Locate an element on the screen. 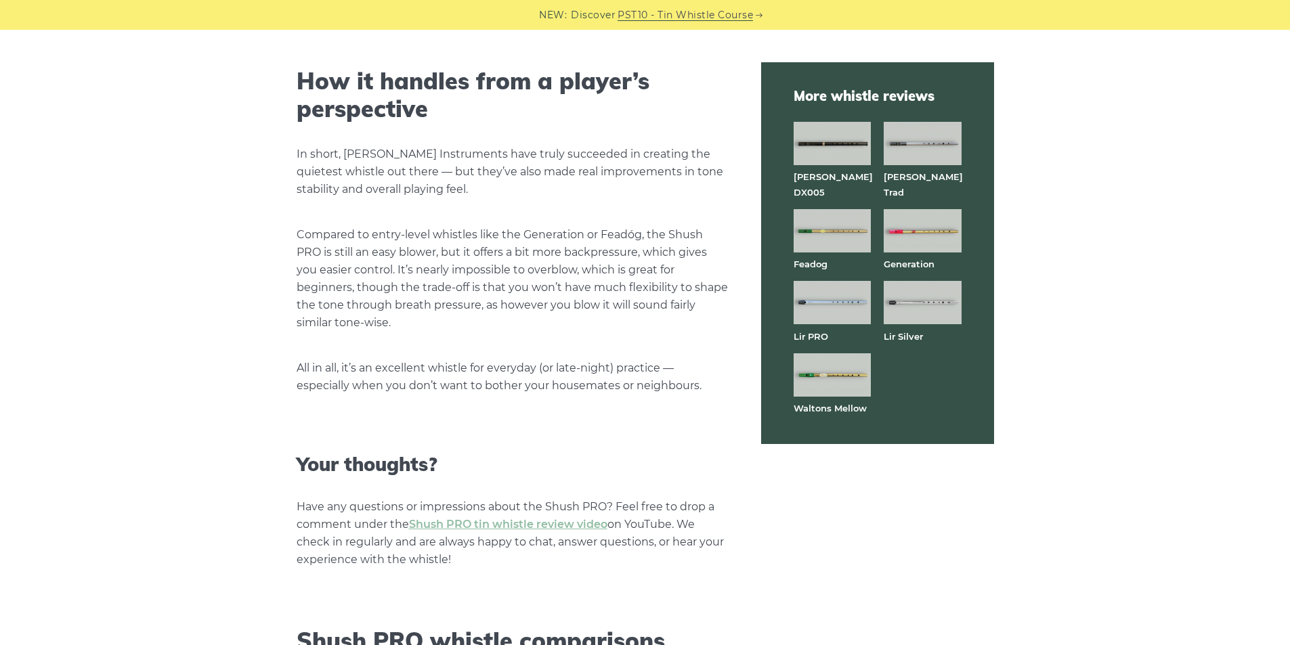 Image resolution: width=1290 pixels, height=645 pixels. strong: Waltons Mellow is located at coordinates (830, 408).